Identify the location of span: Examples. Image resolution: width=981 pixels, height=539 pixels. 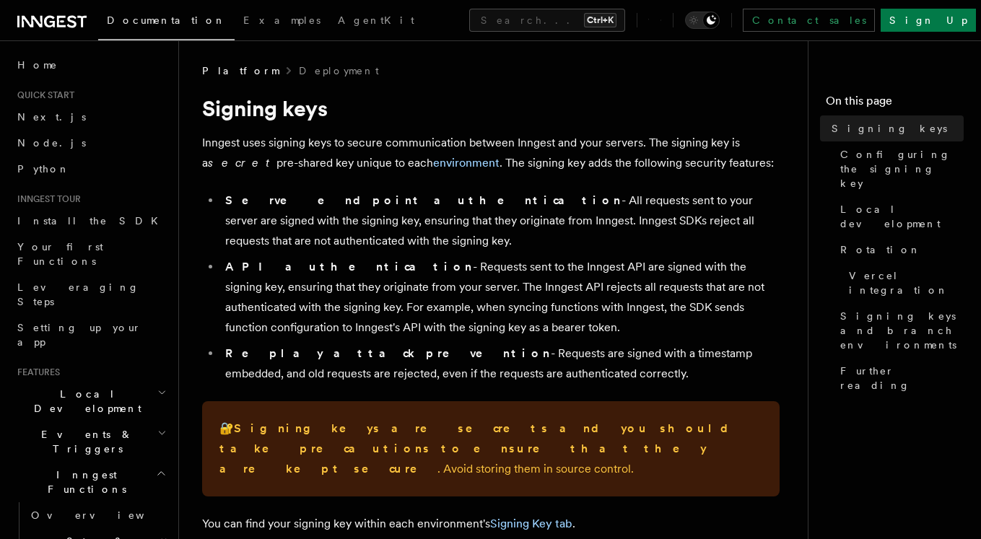
(281, 20).